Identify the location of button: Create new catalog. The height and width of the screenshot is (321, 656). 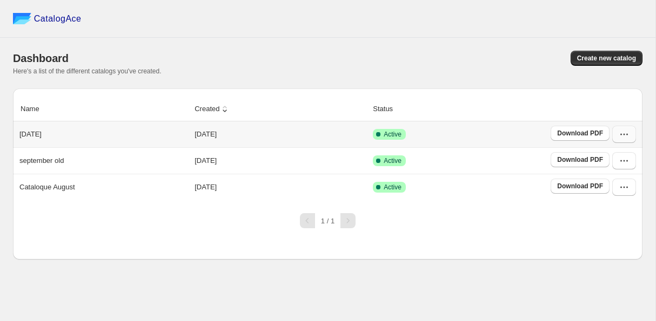
(606, 58).